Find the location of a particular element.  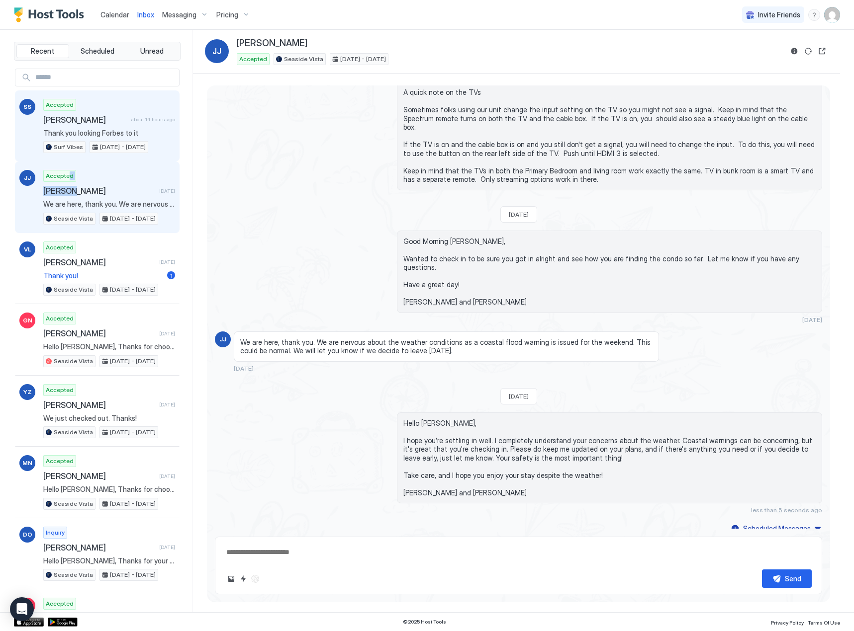

span: Pricing is located at coordinates (227, 15).